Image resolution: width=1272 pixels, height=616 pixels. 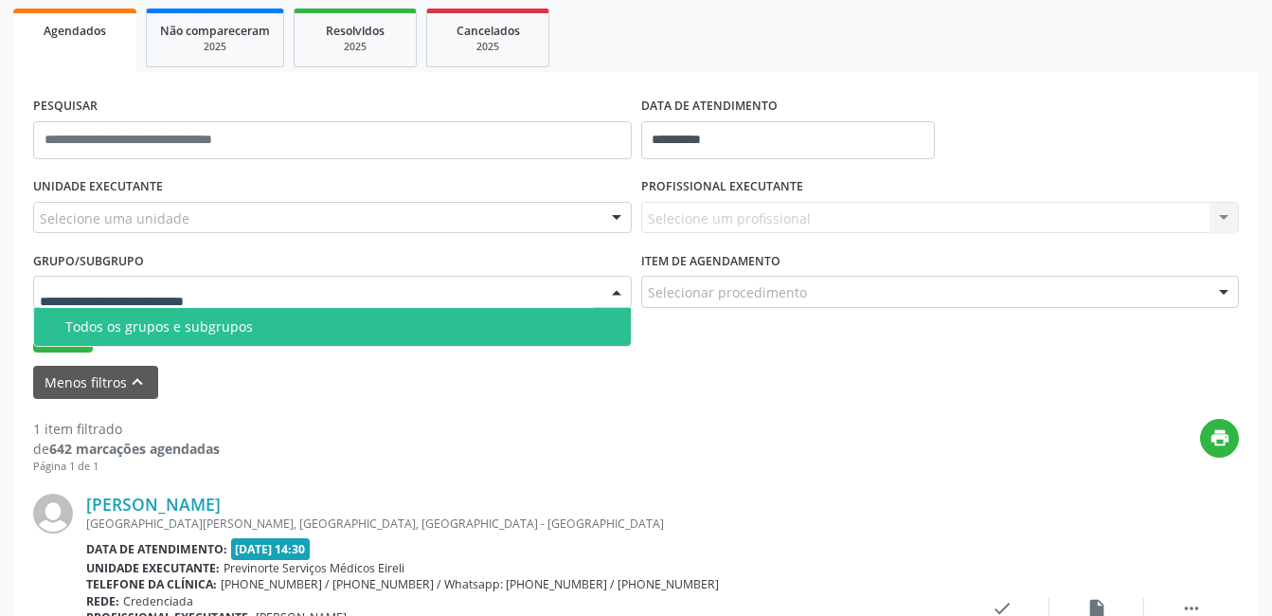 What do you see at coordinates (126, 466) in the screenshot?
I see `div: Página 1 de 1` at bounding box center [126, 466].